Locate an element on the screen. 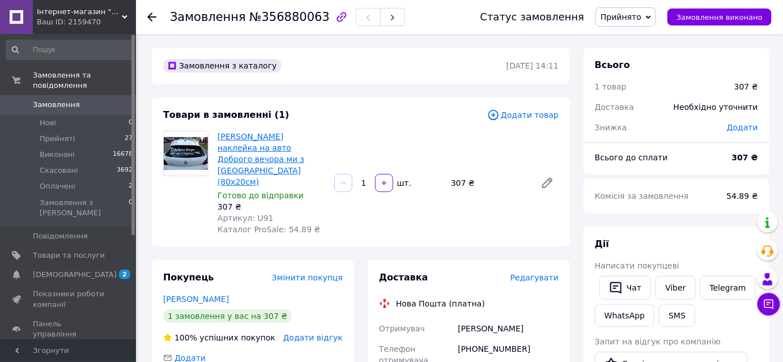  span: 54.89 ₴ is located at coordinates (743, 196).